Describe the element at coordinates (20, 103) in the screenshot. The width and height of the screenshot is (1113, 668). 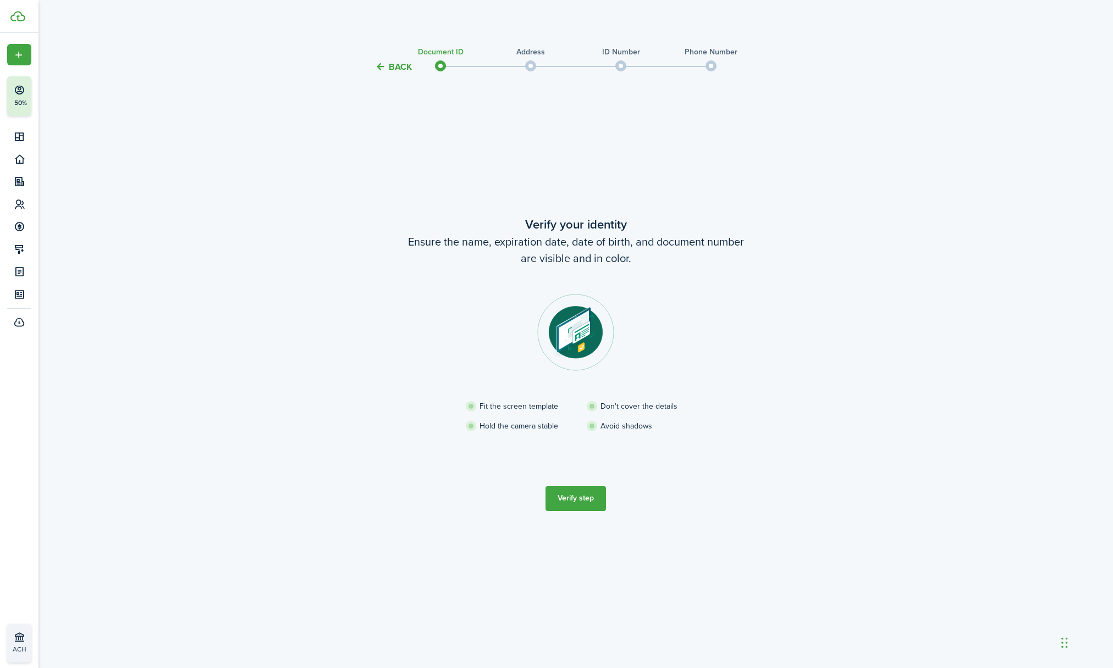
I see `p: 50%` at that location.